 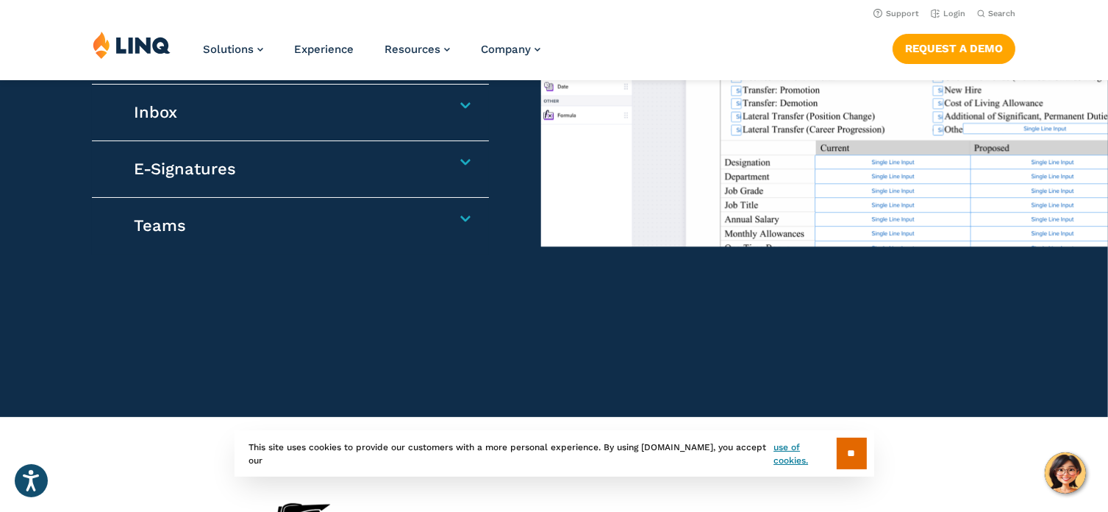 What do you see at coordinates (510, 49) in the screenshot?
I see `a: Company` at bounding box center [510, 49].